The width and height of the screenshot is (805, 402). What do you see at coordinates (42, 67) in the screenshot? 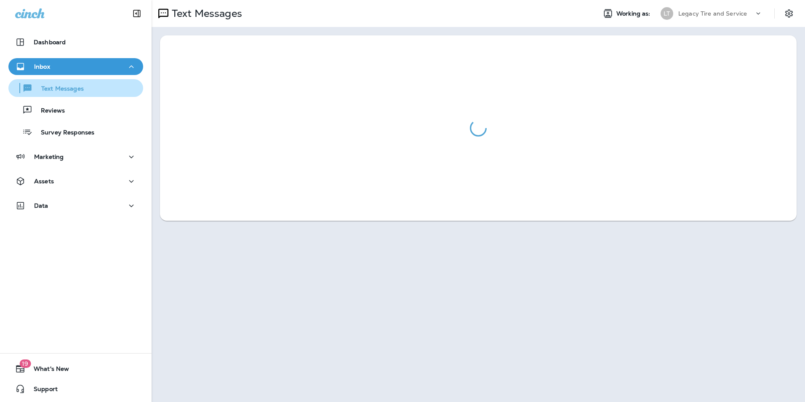
I see `p: Inbox` at bounding box center [42, 67].